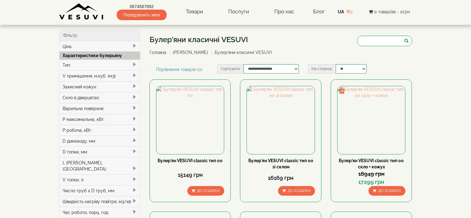 Image resolution: width=471 pixels, height=218 pixels. What do you see at coordinates (100, 130) in the screenshot?
I see `div: P робоча, кВт:` at bounding box center [100, 130].